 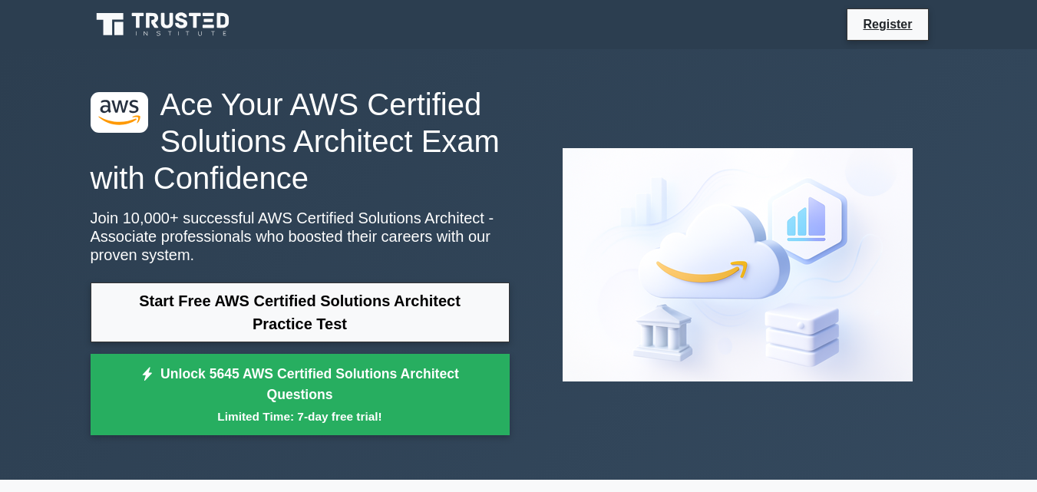 What do you see at coordinates (300, 236) in the screenshot?
I see `p: Join 10,000+ successful AWS Certified Solutions Architect - Associate professionals who boosted t...` at bounding box center [300, 236].